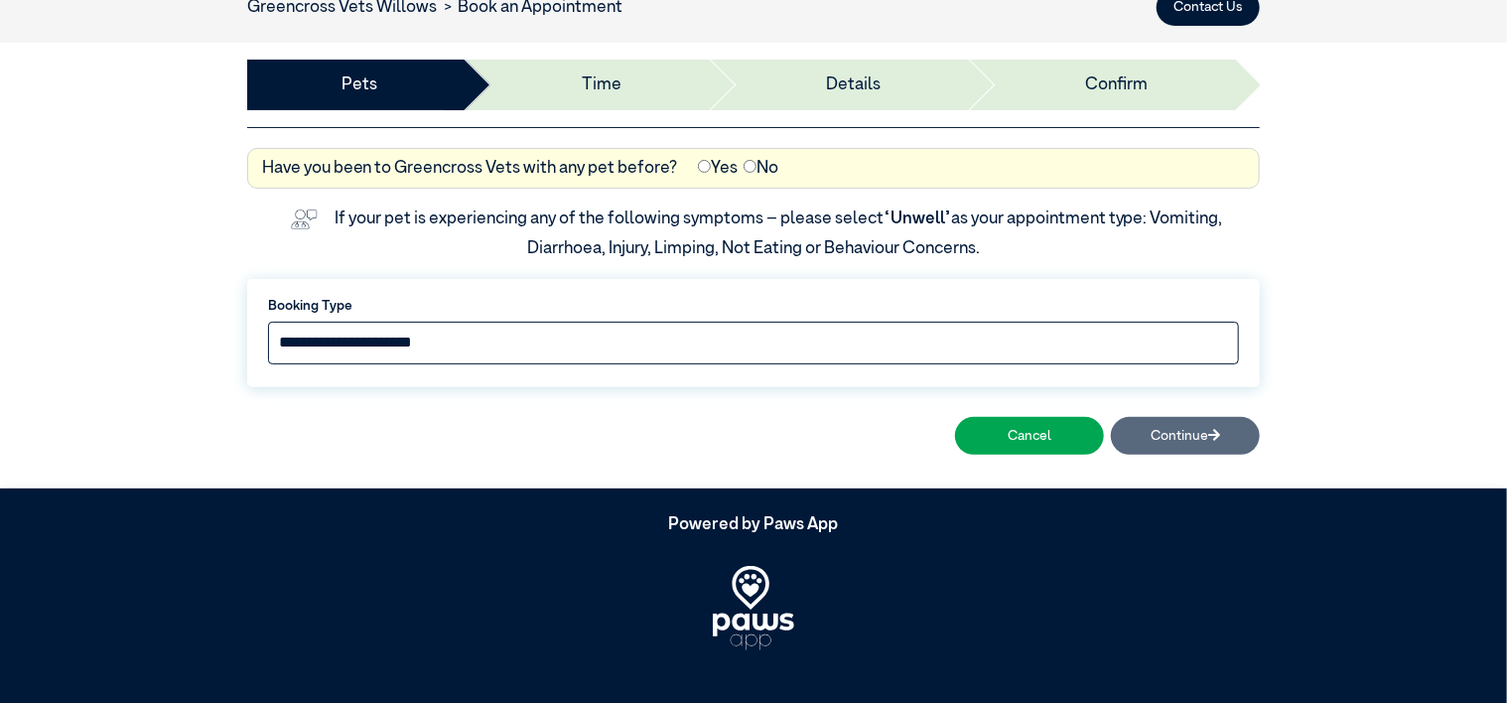  I want to click on label: If your pet is experiencing any of the following symptoms – please select as your appointment typ..., so click(780, 233).